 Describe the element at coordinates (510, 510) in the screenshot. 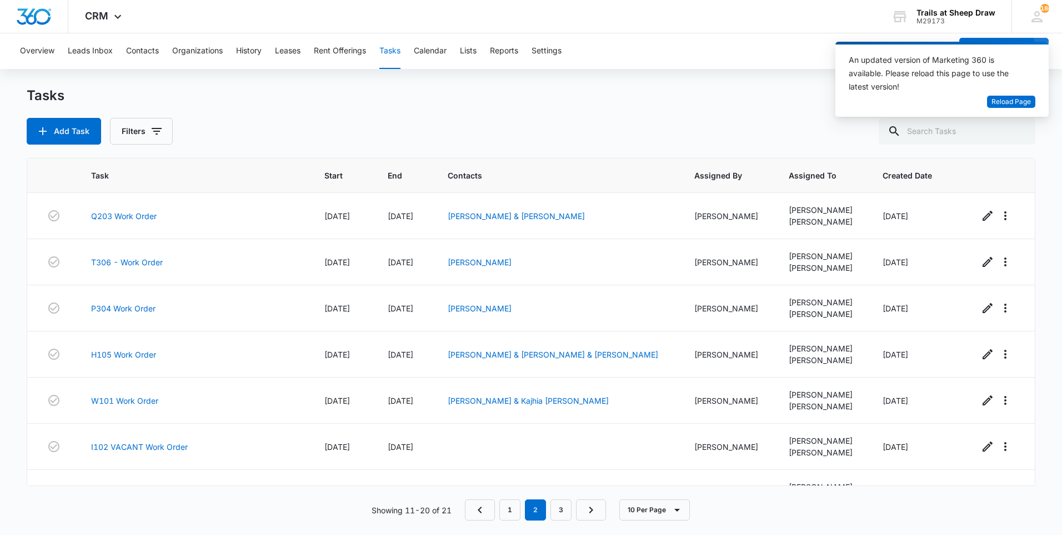

I see `a: Page 1` at that location.